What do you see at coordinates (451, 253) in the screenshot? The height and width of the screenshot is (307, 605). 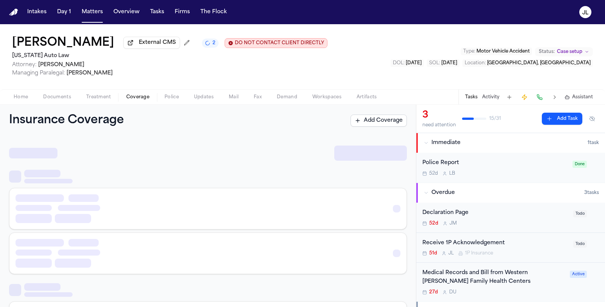 I see `span: J L` at bounding box center [451, 253].